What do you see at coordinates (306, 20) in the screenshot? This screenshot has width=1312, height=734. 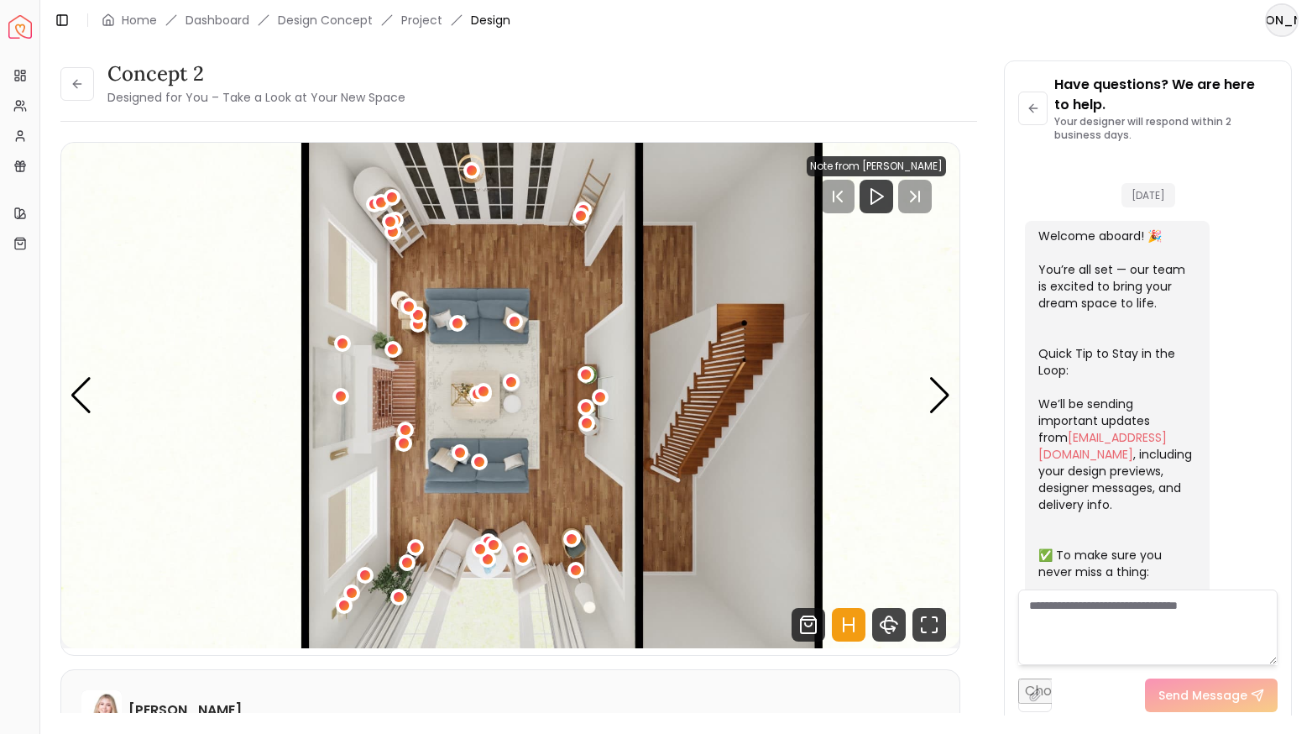 I see `nav: breadcrumb` at bounding box center [306, 20].